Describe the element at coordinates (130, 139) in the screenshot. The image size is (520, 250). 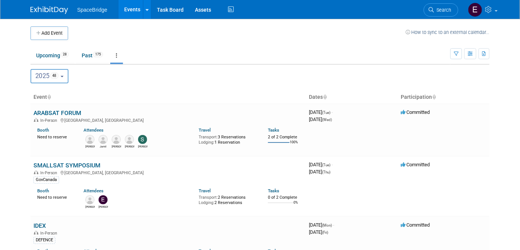
I see `img: Nick Muttai` at that location.